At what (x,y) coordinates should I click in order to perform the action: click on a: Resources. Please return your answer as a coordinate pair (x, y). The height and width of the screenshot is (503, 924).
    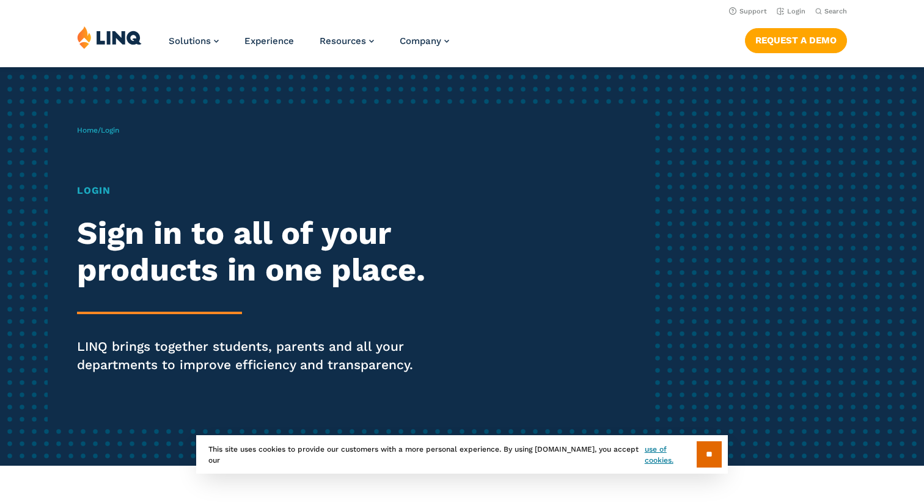
    Looking at the image, I should click on (346, 41).